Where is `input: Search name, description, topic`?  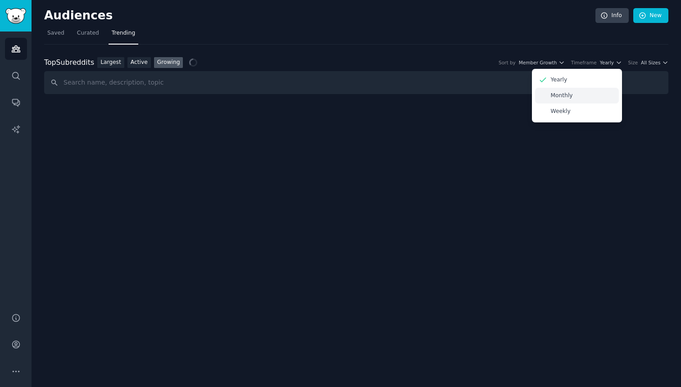 input: Search name, description, topic is located at coordinates (356, 82).